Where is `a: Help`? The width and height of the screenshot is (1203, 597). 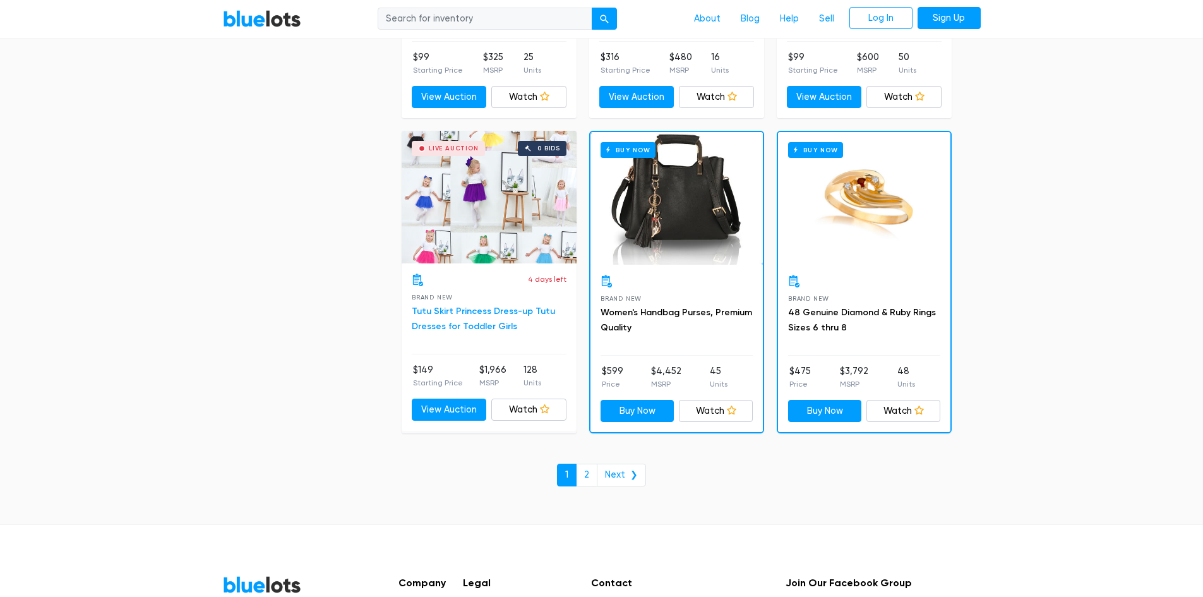 a: Help is located at coordinates (790, 19).